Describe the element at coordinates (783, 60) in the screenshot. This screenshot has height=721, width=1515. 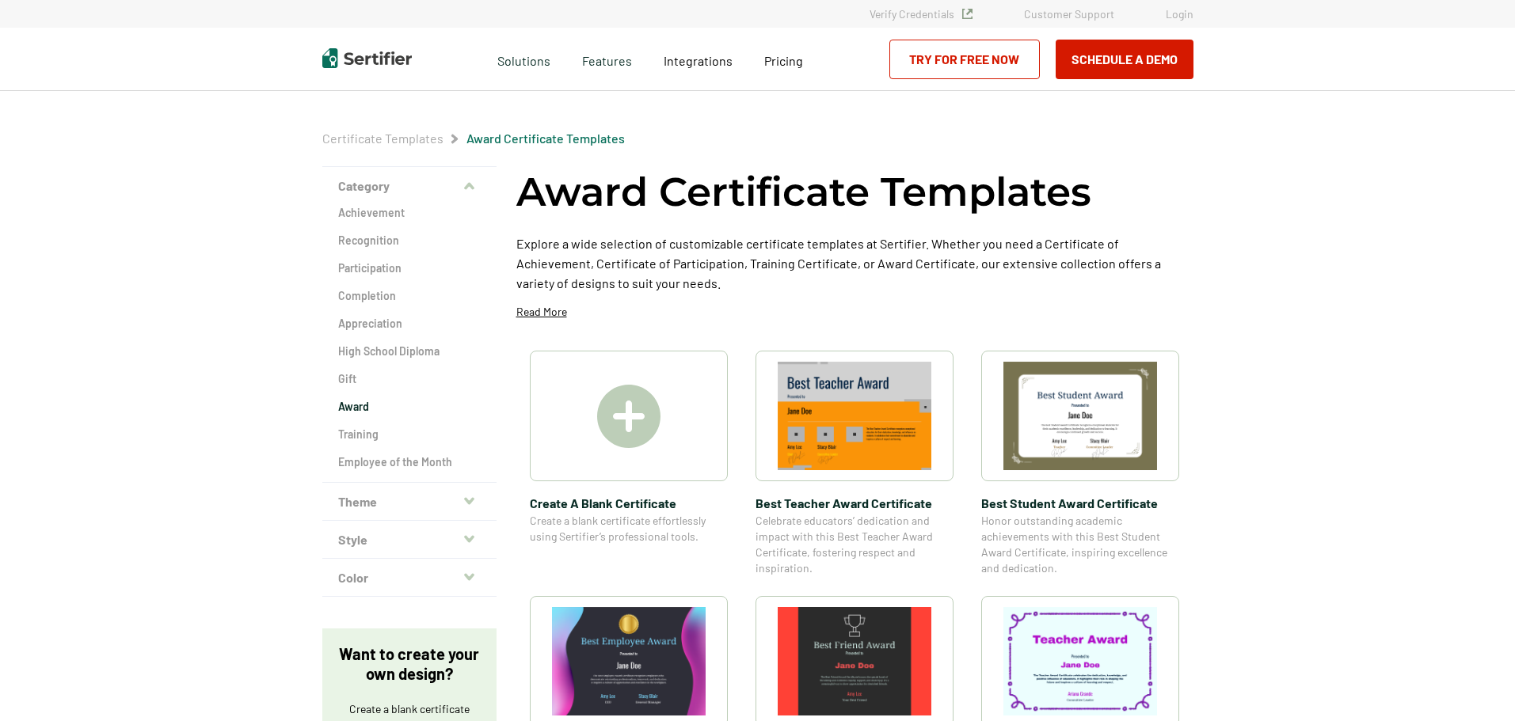
I see `span: Pricing` at that location.